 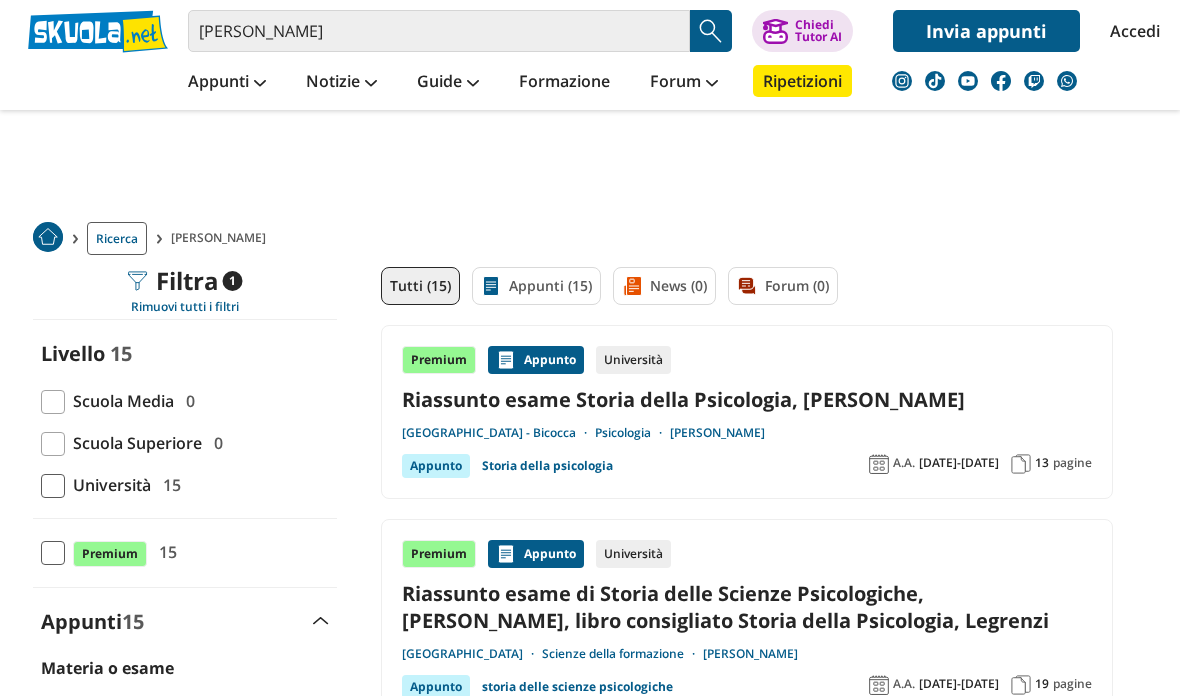 I want to click on a: Tutti (15), so click(x=420, y=286).